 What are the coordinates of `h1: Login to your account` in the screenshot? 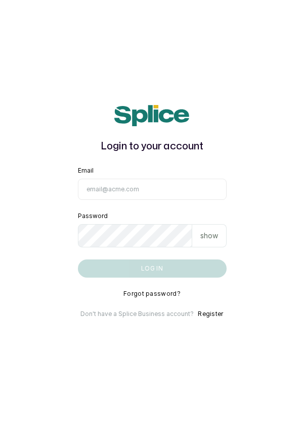 It's located at (152, 146).